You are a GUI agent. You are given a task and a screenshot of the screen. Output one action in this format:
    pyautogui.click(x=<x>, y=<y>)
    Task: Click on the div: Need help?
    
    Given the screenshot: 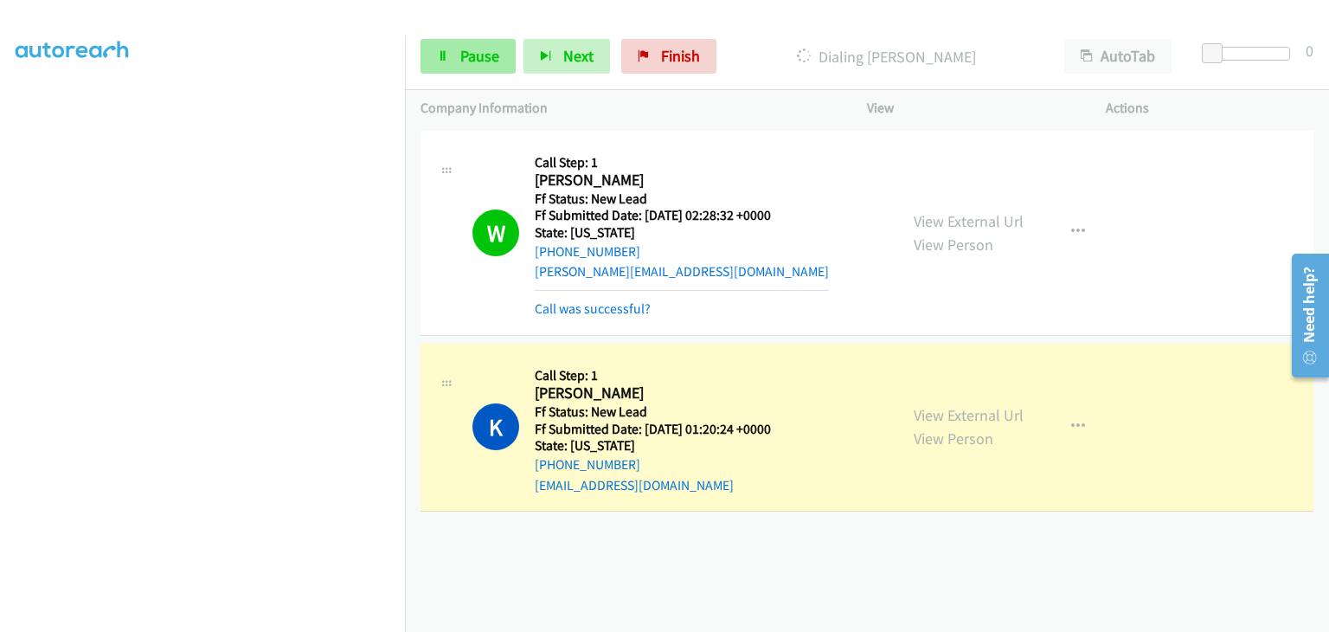 What is the action you would take?
    pyautogui.click(x=29, y=58)
    